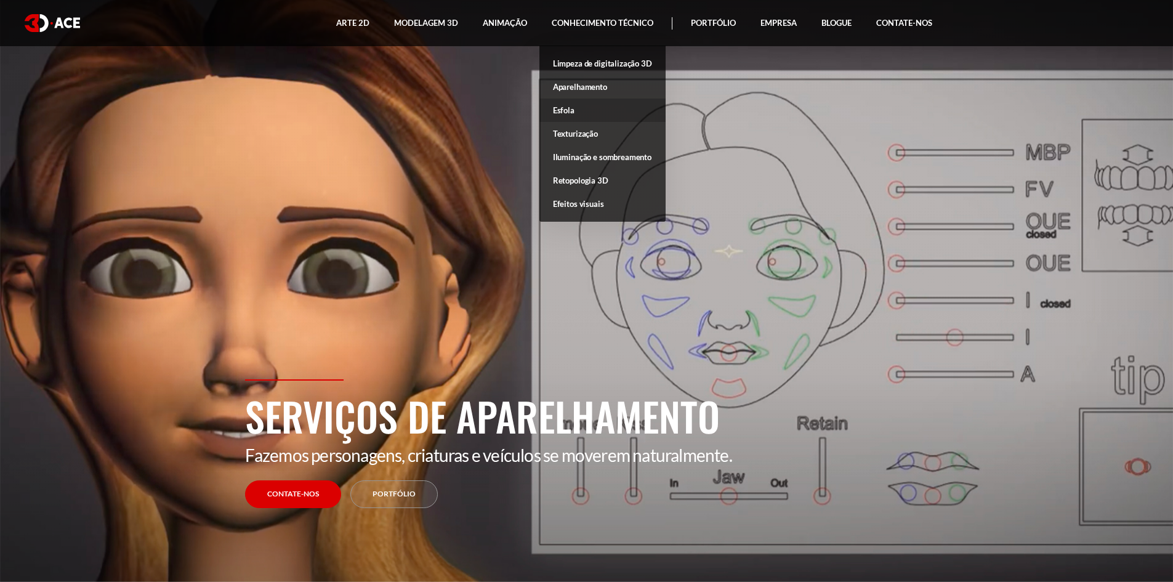  What do you see at coordinates (488, 455) in the screenshot?
I see `font: Fazemos personagens, criaturas e veículos se moverem naturalmente.` at bounding box center [488, 455].